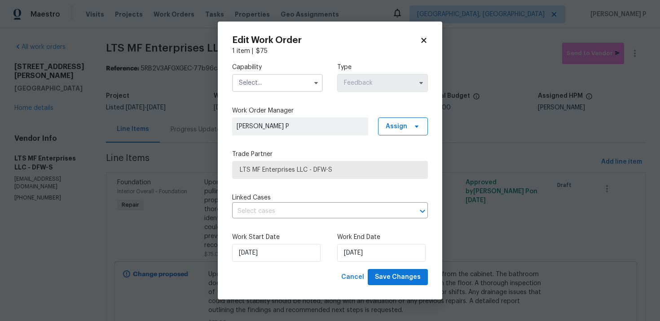  What do you see at coordinates (330, 154) in the screenshot?
I see `label: Trade Partner` at bounding box center [330, 154].